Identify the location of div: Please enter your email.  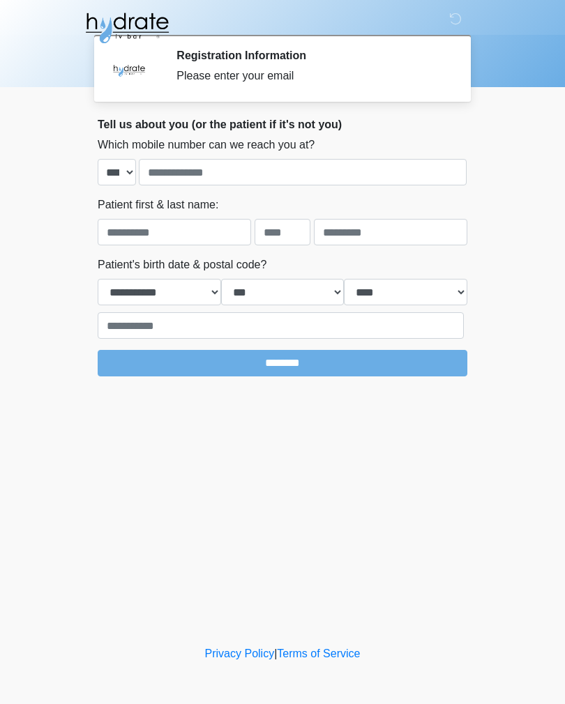
(311, 76).